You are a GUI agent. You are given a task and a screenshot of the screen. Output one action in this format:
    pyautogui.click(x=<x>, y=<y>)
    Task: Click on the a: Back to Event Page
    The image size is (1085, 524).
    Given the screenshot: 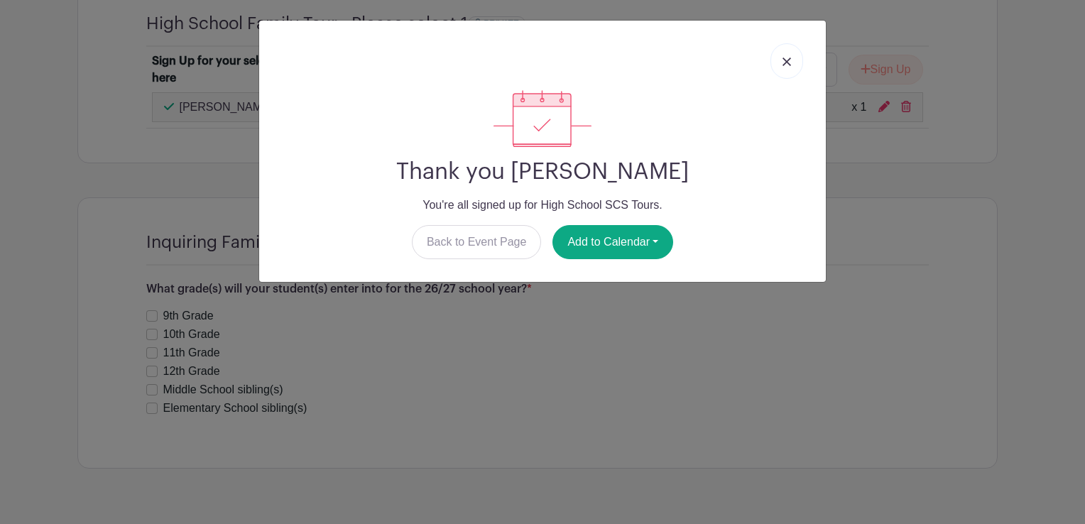 What is the action you would take?
    pyautogui.click(x=476, y=242)
    